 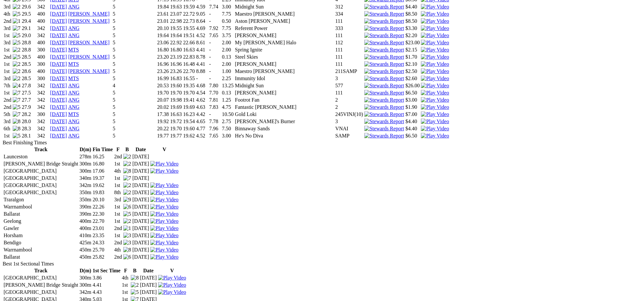 What do you see at coordinates (413, 64) in the screenshot?
I see `td: $2.10` at bounding box center [413, 64].